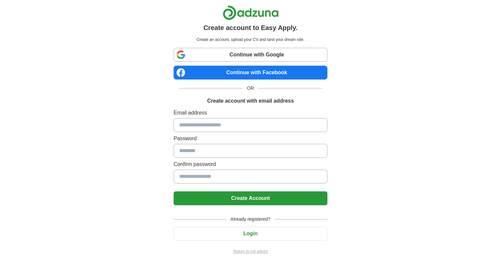  What do you see at coordinates (251, 198) in the screenshot?
I see `button: Create Account` at bounding box center [251, 198].